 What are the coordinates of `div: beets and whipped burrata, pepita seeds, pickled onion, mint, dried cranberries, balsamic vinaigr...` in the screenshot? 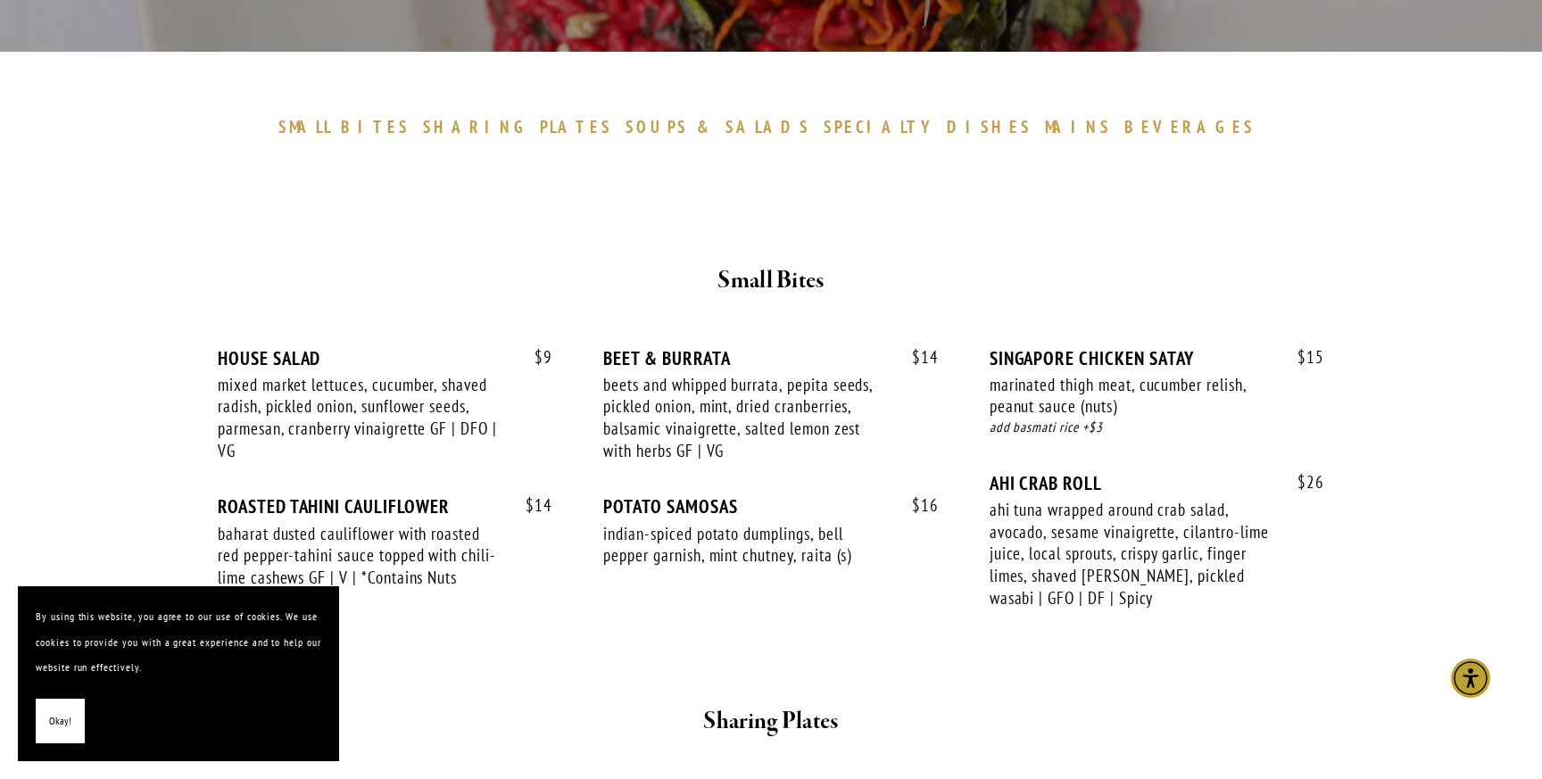 It's located at (745, 418).